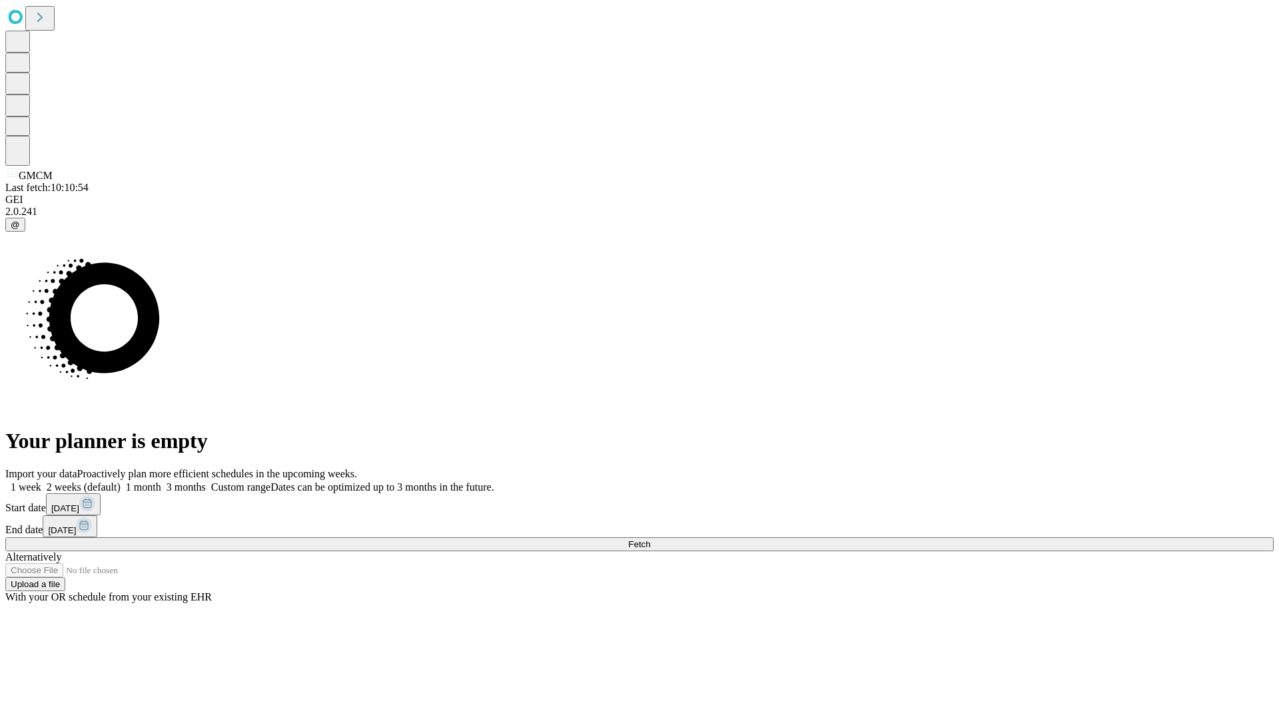 This screenshot has width=1279, height=719. Describe the element at coordinates (35, 175) in the screenshot. I see `span: GMCM` at that location.